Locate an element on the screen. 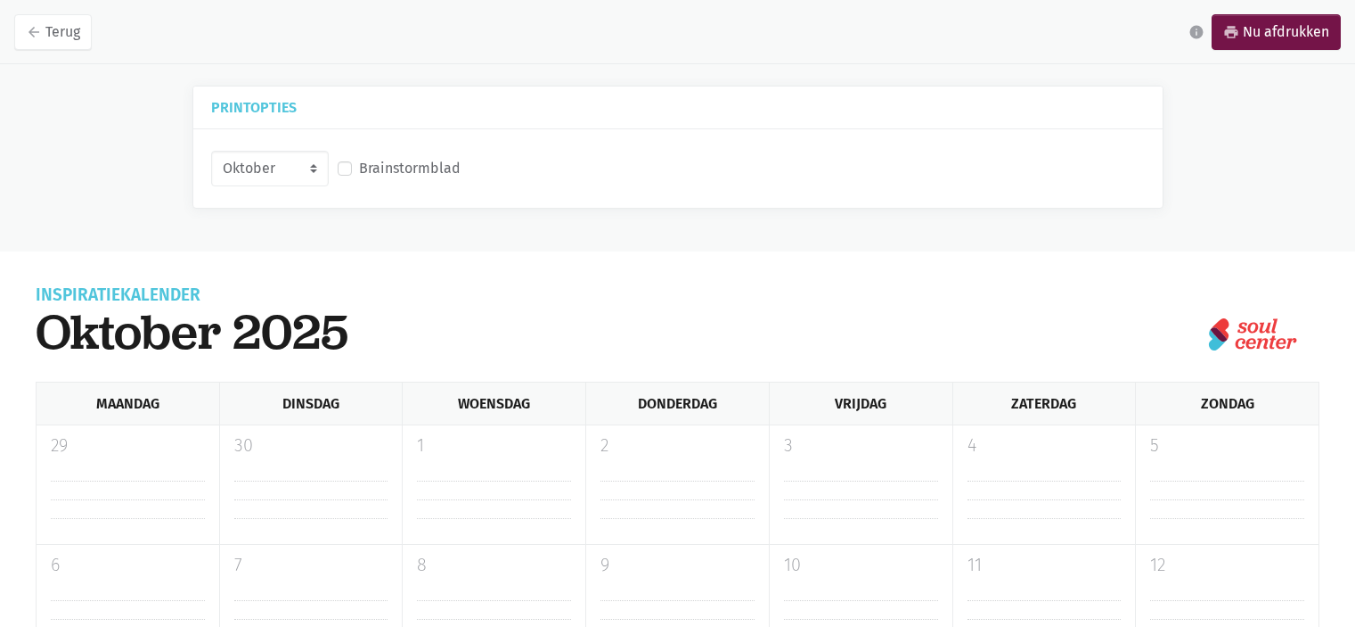 This screenshot has height=627, width=1355. p: 8 is located at coordinates (494, 565).